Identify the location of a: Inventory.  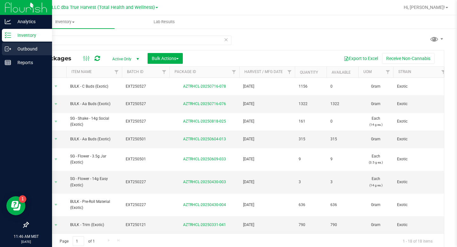
(65, 22).